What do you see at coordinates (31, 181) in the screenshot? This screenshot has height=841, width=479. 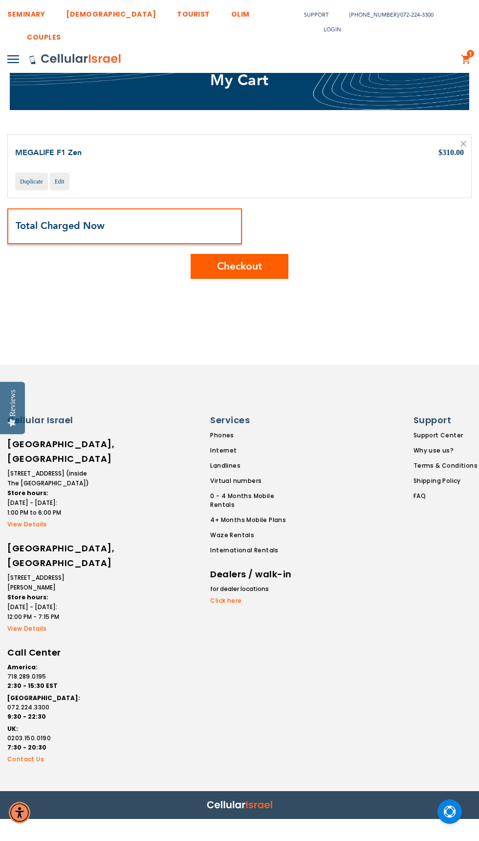 I see `span: Duplicate` at bounding box center [31, 181].